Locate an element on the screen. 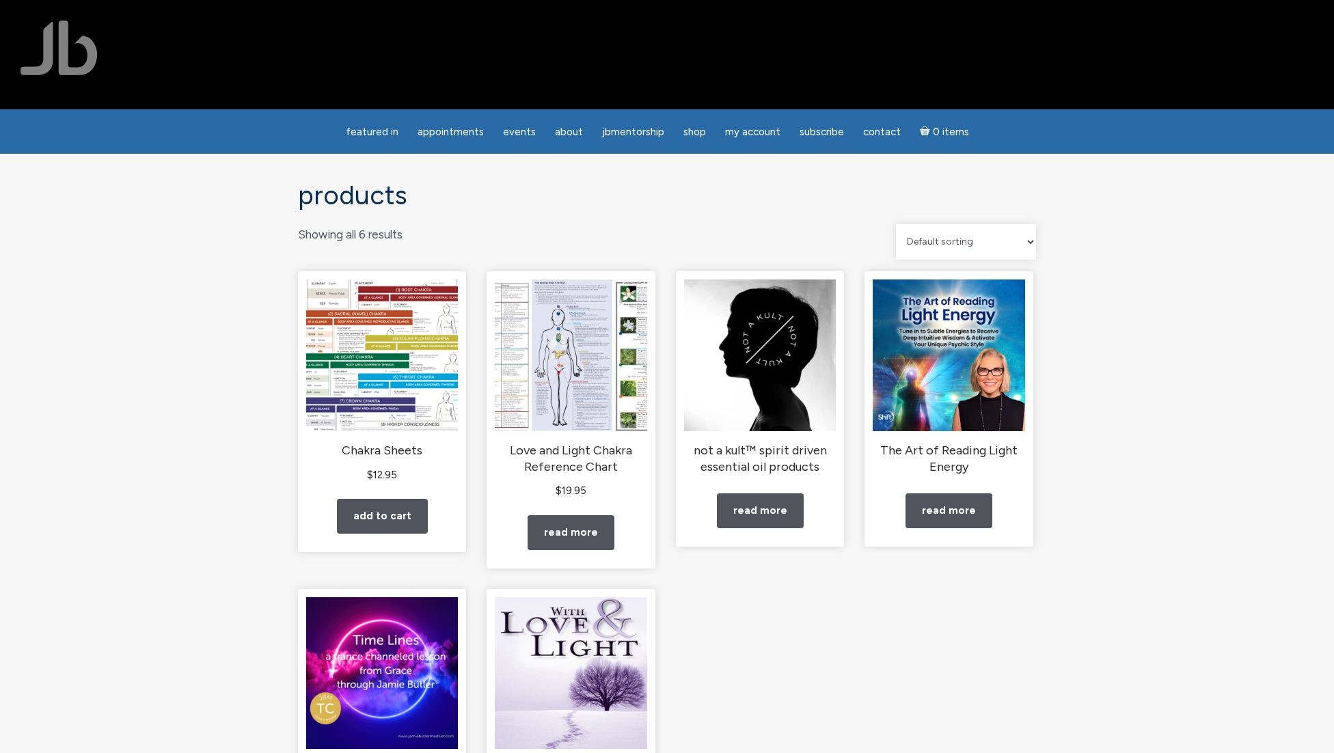 Image resolution: width=1334 pixels, height=753 pixels. a: The Art of Reading Light Energy is located at coordinates (948, 377).